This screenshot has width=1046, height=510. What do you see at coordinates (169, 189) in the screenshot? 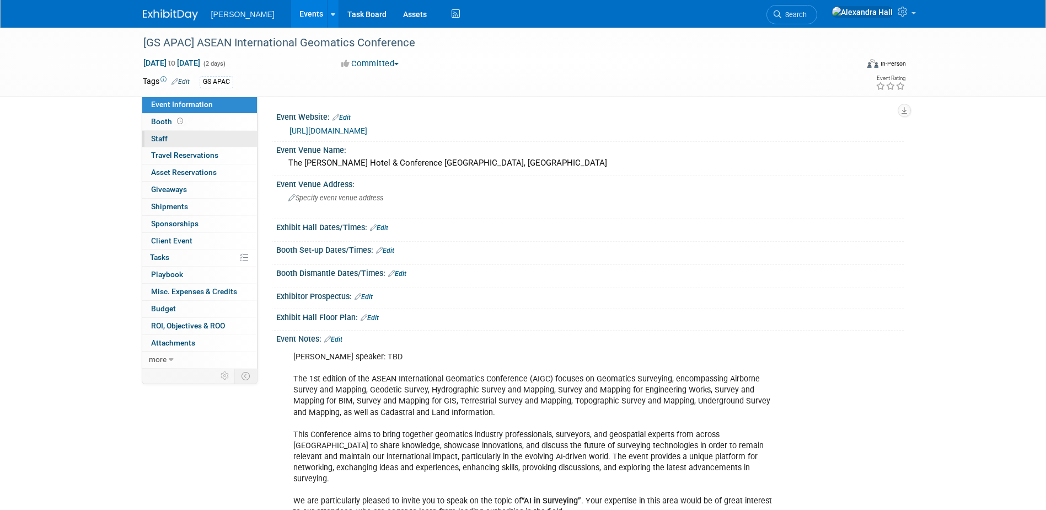
I see `span: Giveaways` at bounding box center [169, 189].